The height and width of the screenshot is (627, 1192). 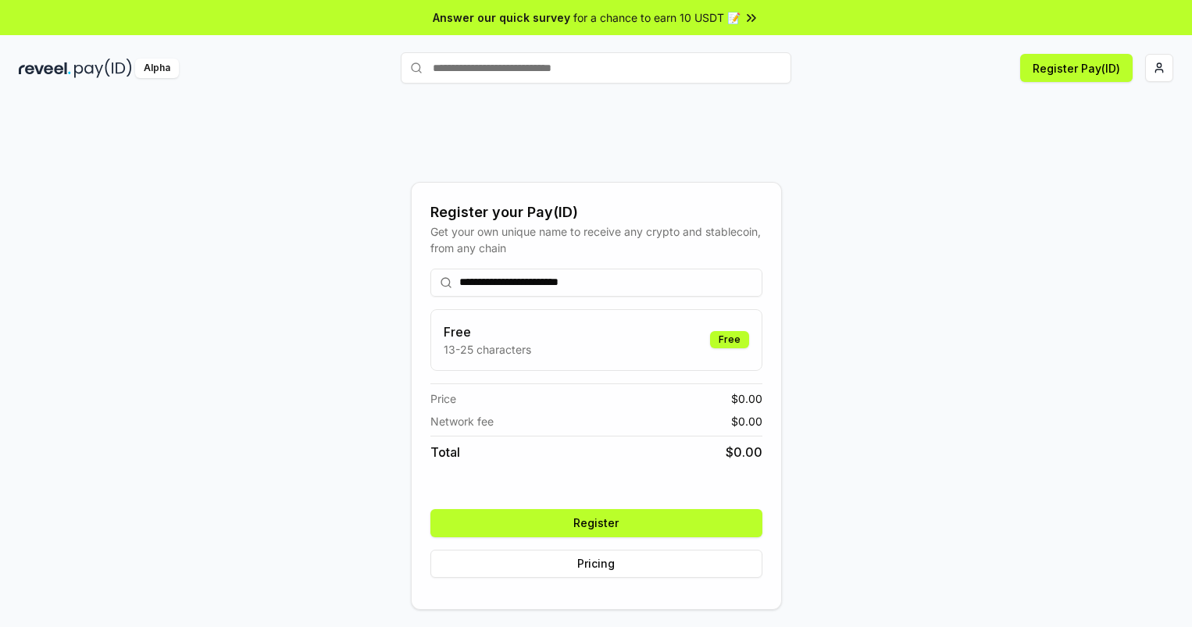 What do you see at coordinates (596, 564) in the screenshot?
I see `button: Pricing` at bounding box center [596, 564].